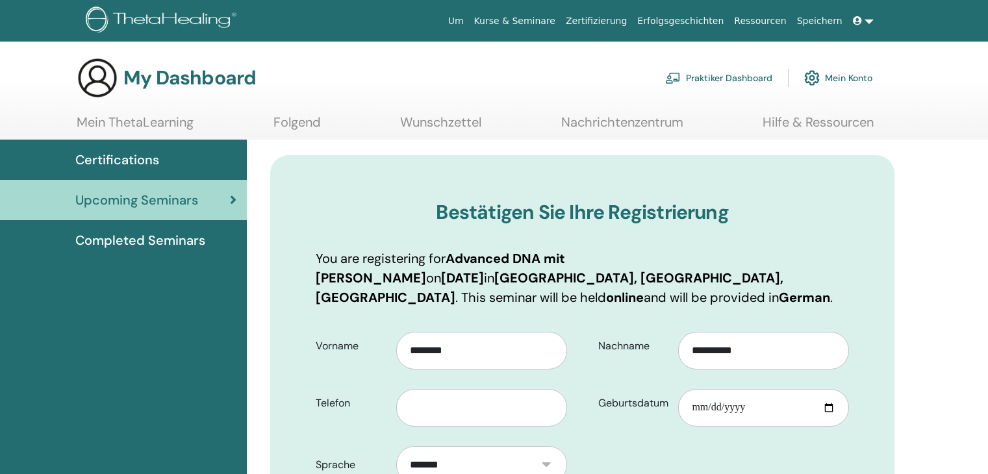 The width and height of the screenshot is (988, 474). What do you see at coordinates (622, 127) in the screenshot?
I see `a: Nachrichtenzentrum` at bounding box center [622, 127].